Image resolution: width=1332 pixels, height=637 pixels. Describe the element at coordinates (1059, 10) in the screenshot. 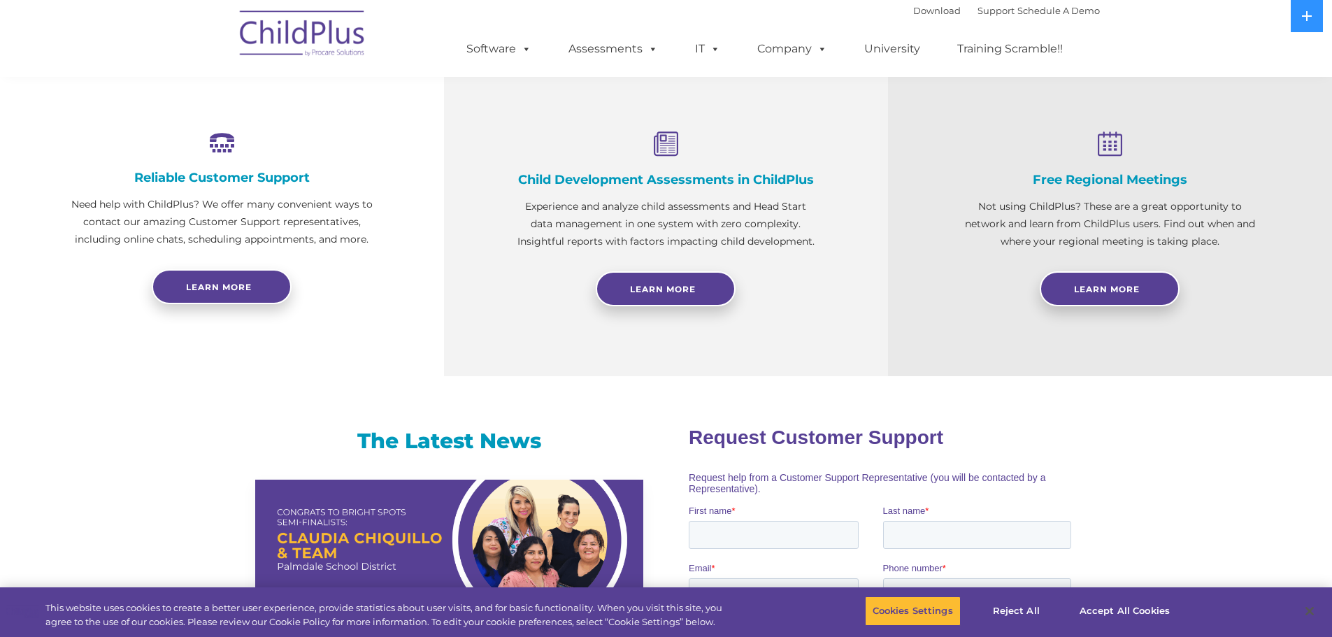

I see `a: Schedule A Demo` at that location.